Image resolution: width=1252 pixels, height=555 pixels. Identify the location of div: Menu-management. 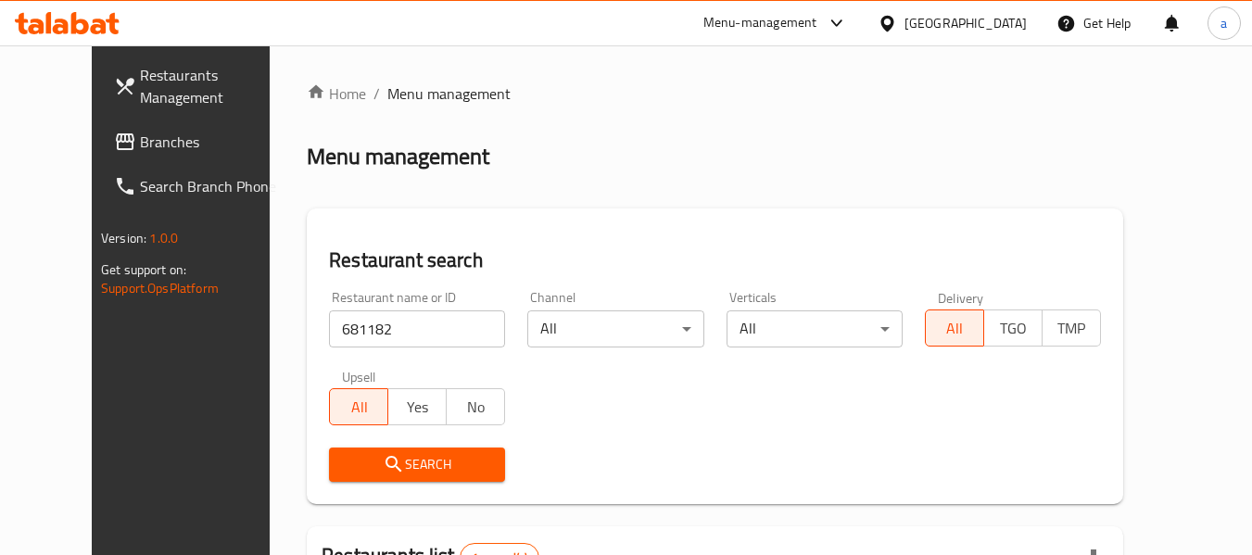
(760, 23).